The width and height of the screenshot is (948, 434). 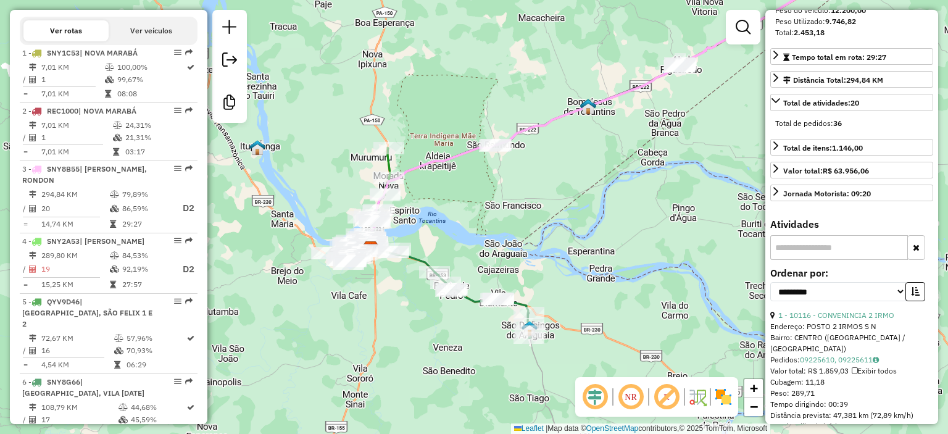 I want to click on div: Peso Utilizado:, so click(x=852, y=22).